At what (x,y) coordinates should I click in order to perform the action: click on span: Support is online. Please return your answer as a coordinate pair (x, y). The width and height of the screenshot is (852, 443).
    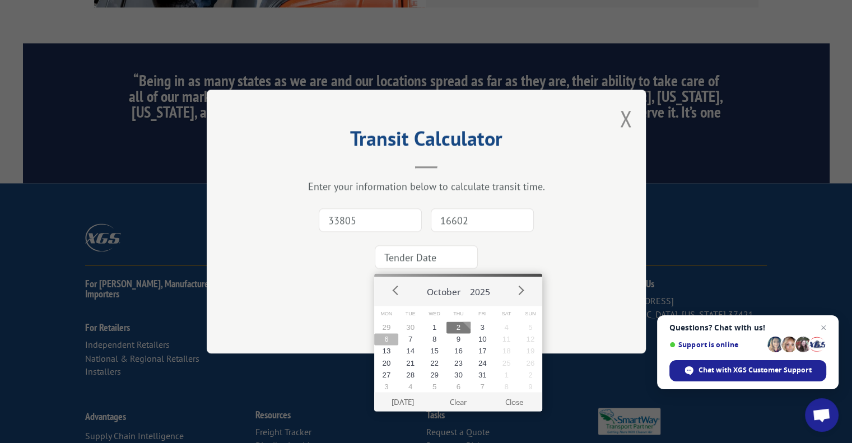
    Looking at the image, I should click on (716, 344).